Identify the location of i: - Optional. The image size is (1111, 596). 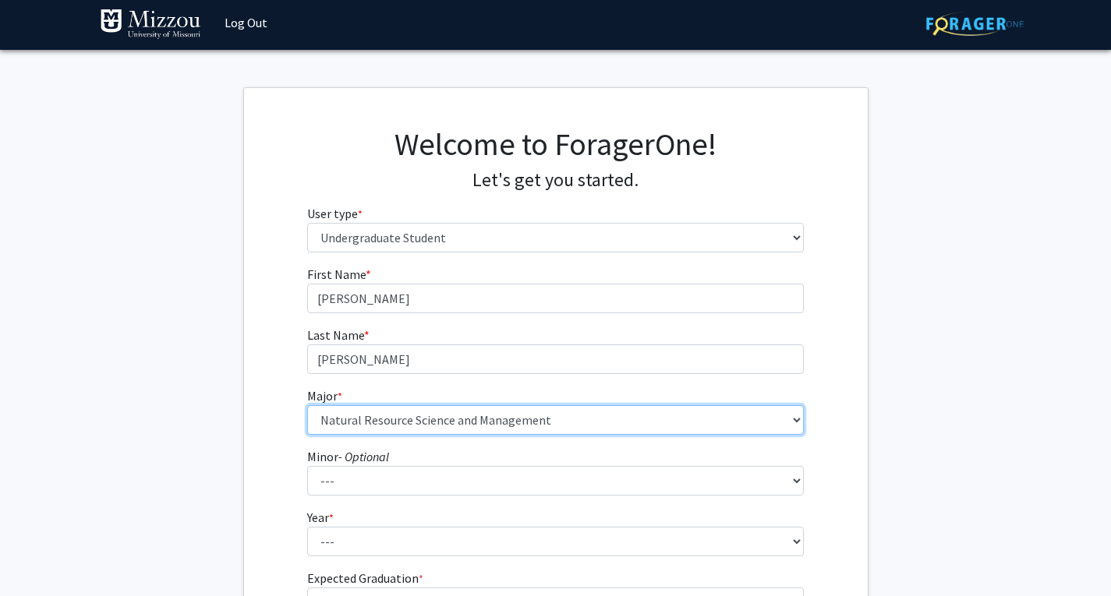
(363, 457).